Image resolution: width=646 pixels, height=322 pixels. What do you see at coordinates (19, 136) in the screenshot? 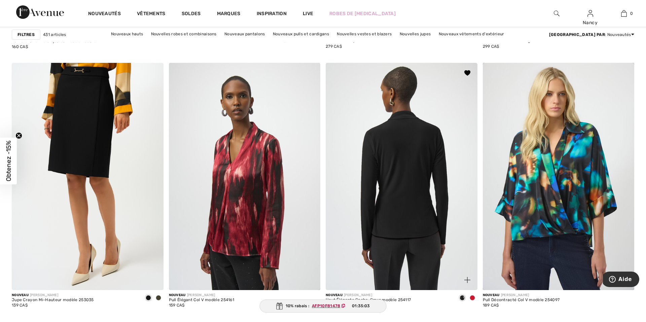
I see `button: Close teaser` at bounding box center [19, 136].